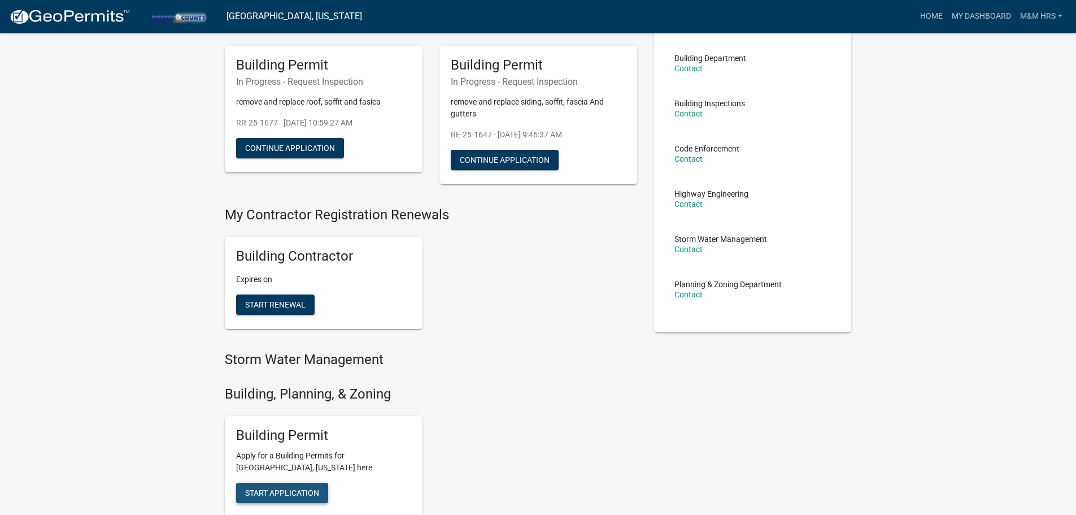 The height and width of the screenshot is (515, 1076). I want to click on span: Start Renewal, so click(275, 304).